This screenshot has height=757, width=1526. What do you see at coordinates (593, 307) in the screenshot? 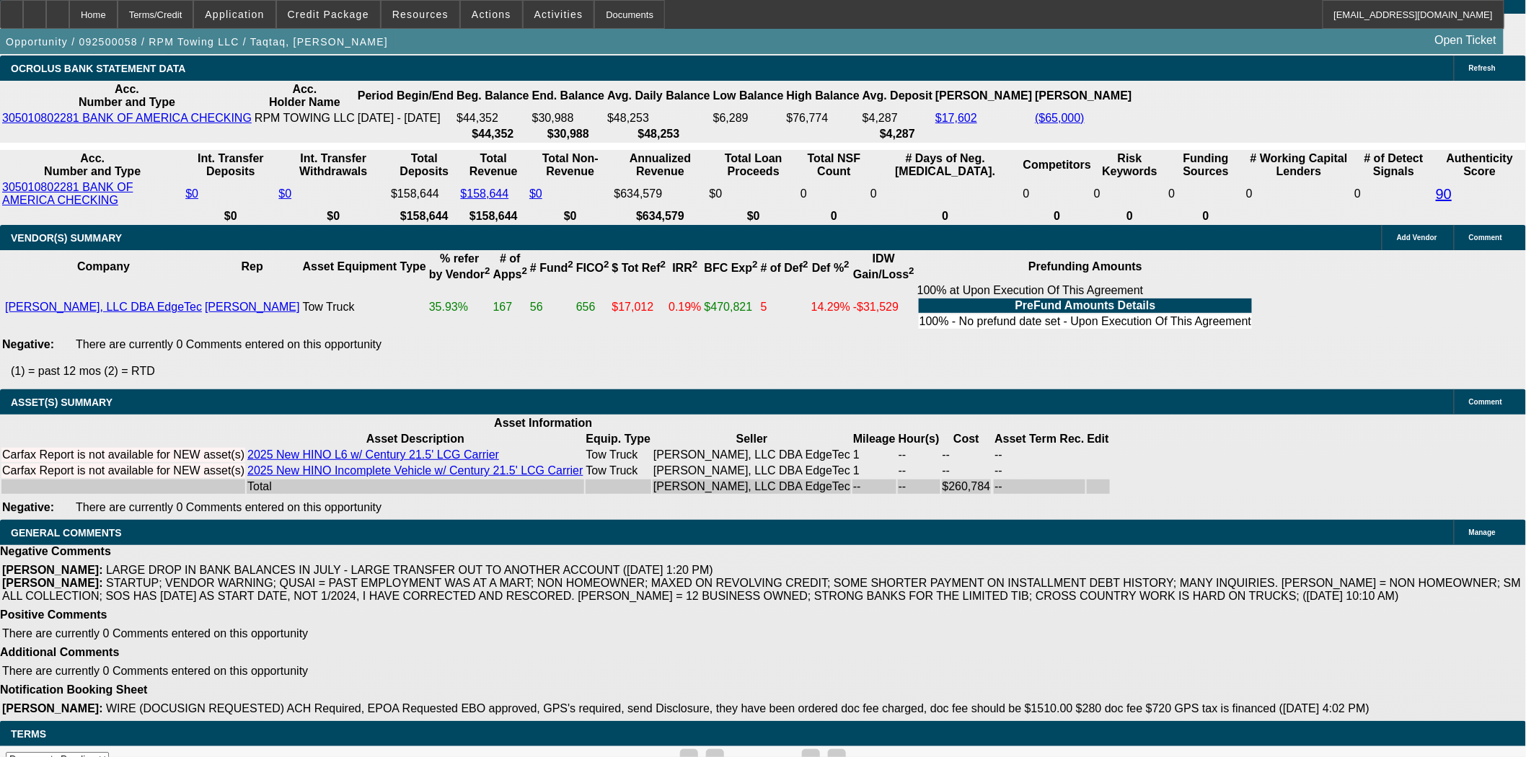
I see `td: 656` at bounding box center [593, 307].